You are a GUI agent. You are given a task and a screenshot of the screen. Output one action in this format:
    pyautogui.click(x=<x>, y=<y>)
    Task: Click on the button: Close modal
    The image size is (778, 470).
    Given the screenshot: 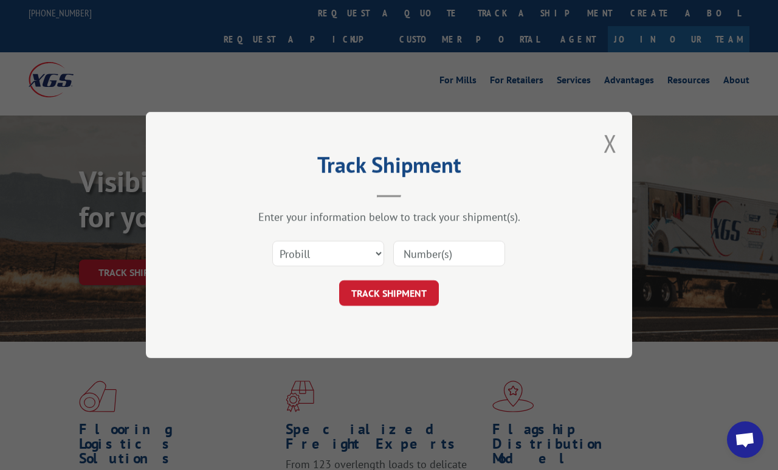 What is the action you would take?
    pyautogui.click(x=610, y=143)
    